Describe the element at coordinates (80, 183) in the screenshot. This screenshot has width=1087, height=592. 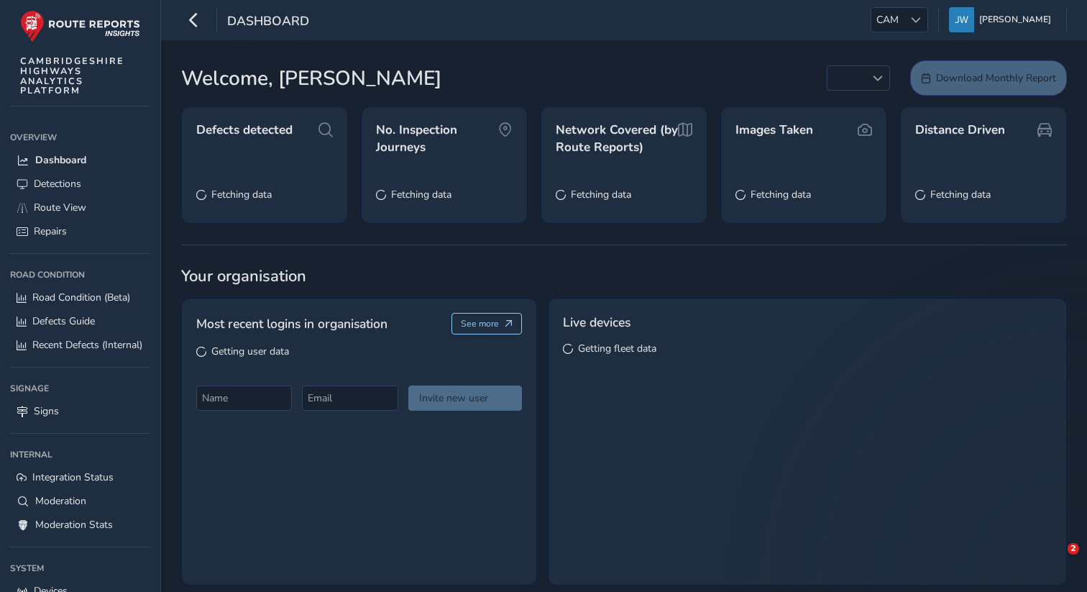
I see `a: Detections` at that location.